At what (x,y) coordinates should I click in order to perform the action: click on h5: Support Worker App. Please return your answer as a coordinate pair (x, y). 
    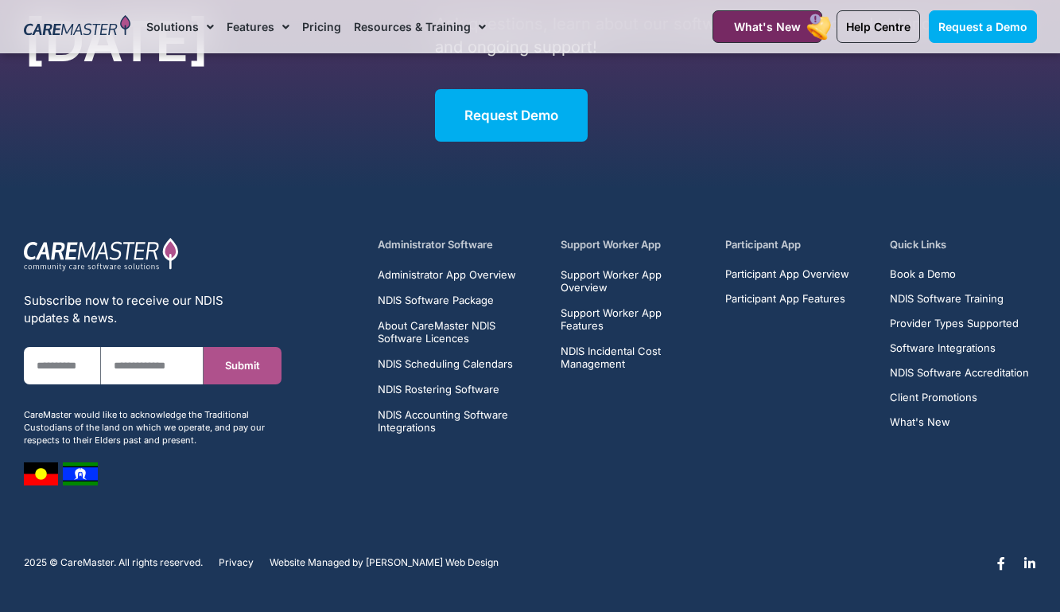
    Looking at the image, I should click on (634, 244).